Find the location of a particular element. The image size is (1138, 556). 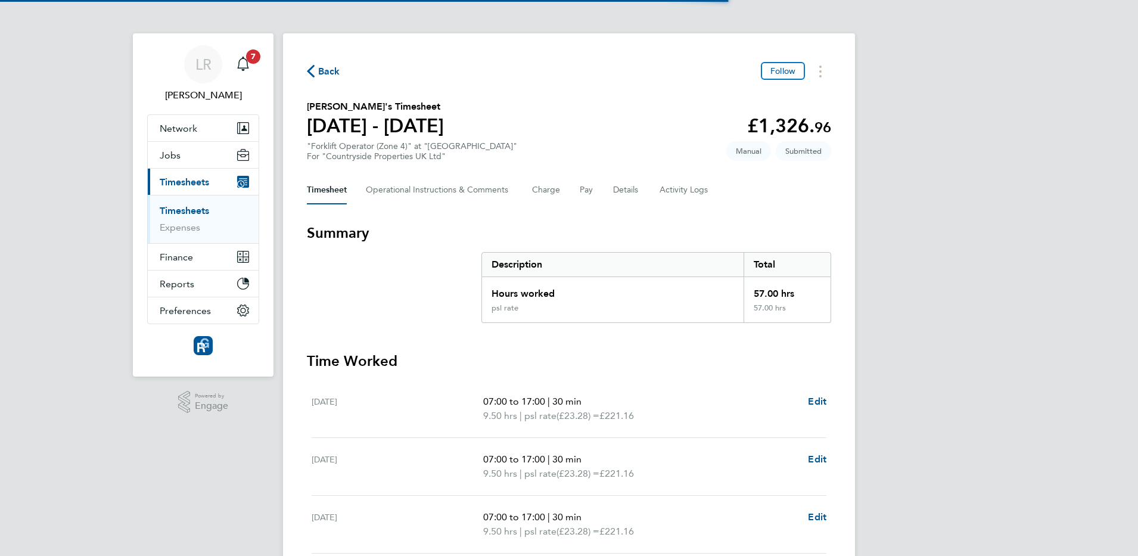

a: Expenses is located at coordinates (180, 227).